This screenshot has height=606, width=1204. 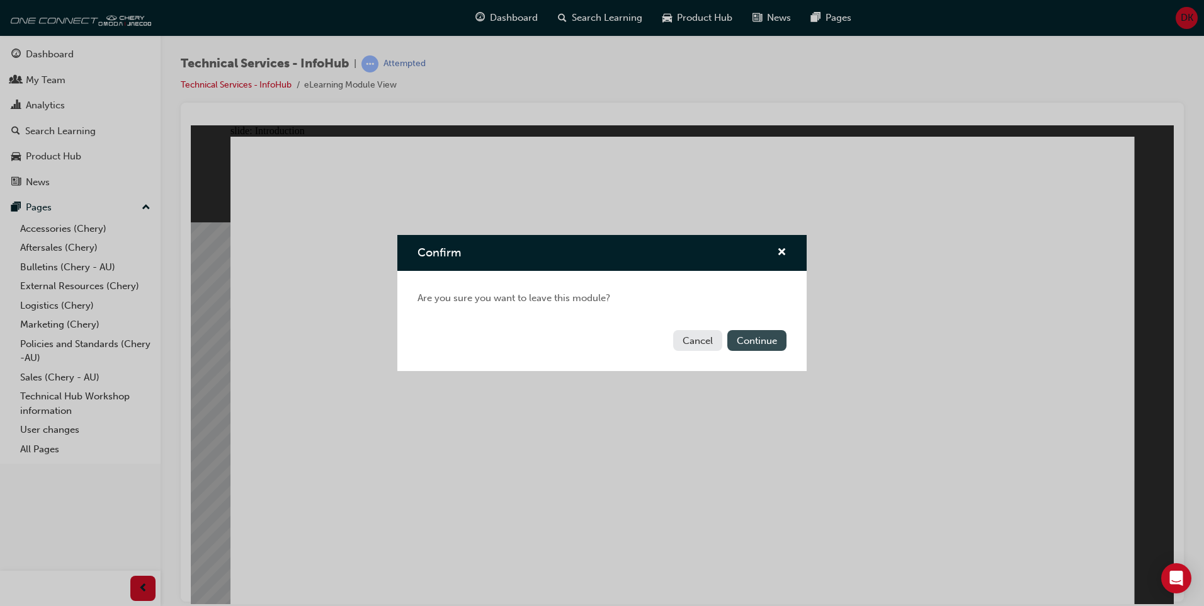 What do you see at coordinates (757, 340) in the screenshot?
I see `button: Continue` at bounding box center [757, 340].